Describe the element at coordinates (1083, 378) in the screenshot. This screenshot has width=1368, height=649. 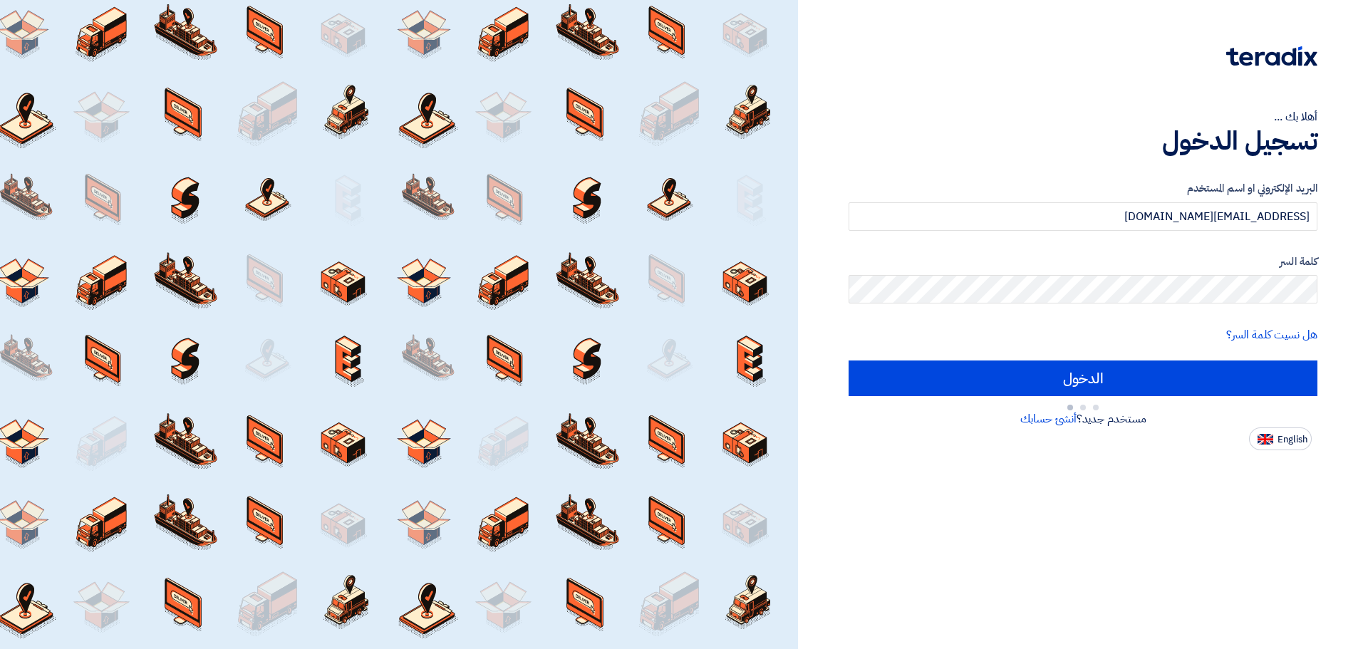
I see `input: الدخول` at that location.